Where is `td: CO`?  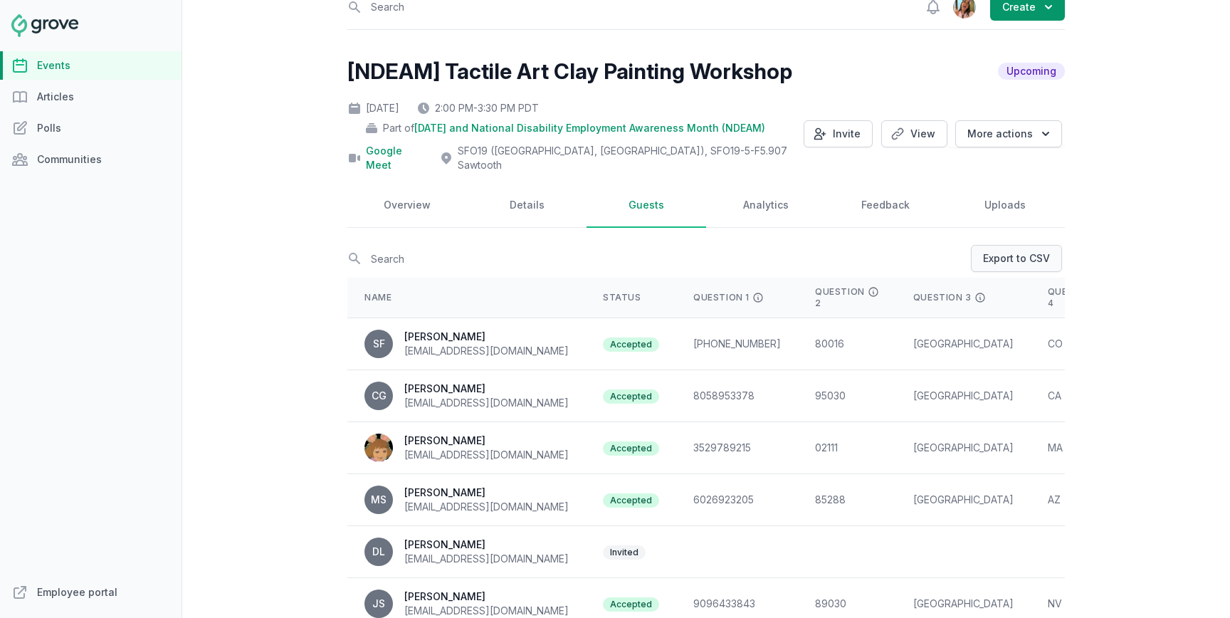 td: CO is located at coordinates (1080, 344).